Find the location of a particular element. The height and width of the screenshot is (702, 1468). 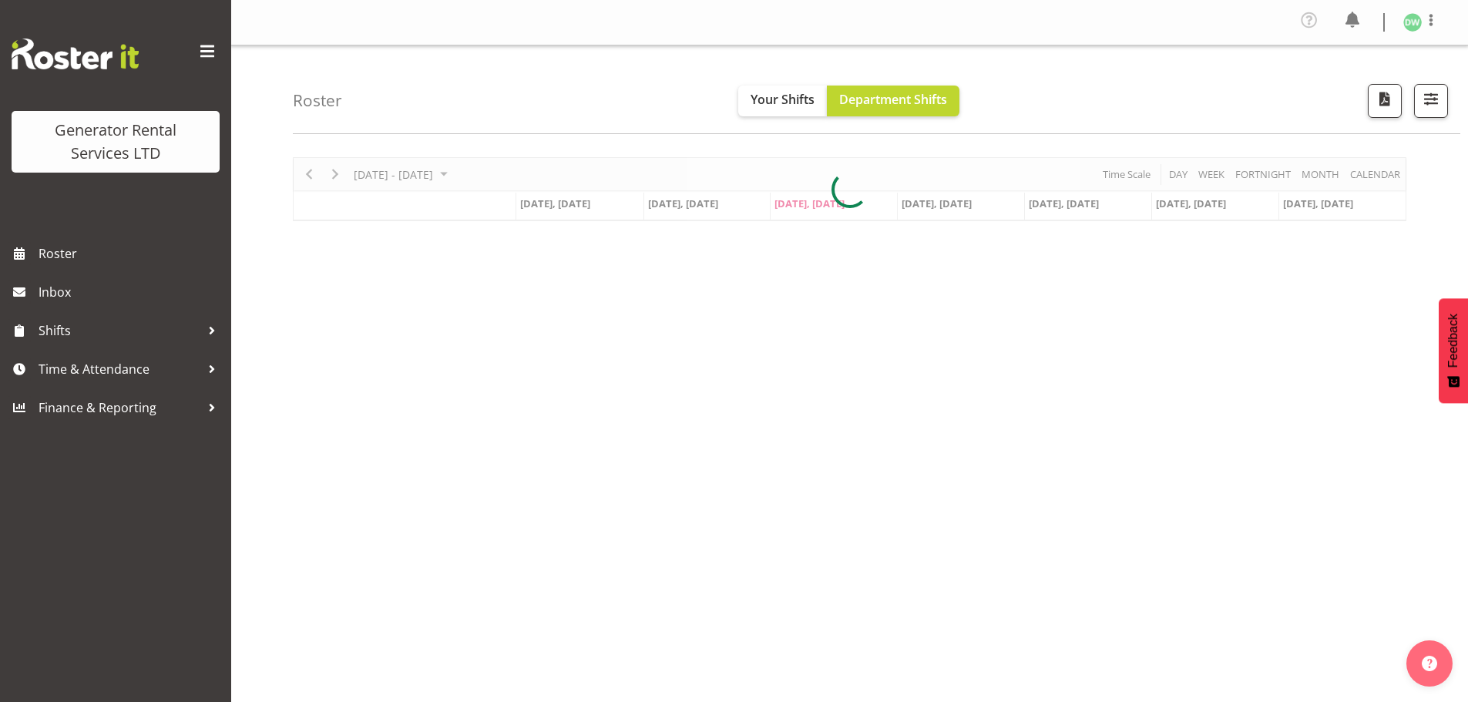

span: Time & Attendance is located at coordinates (119, 369).